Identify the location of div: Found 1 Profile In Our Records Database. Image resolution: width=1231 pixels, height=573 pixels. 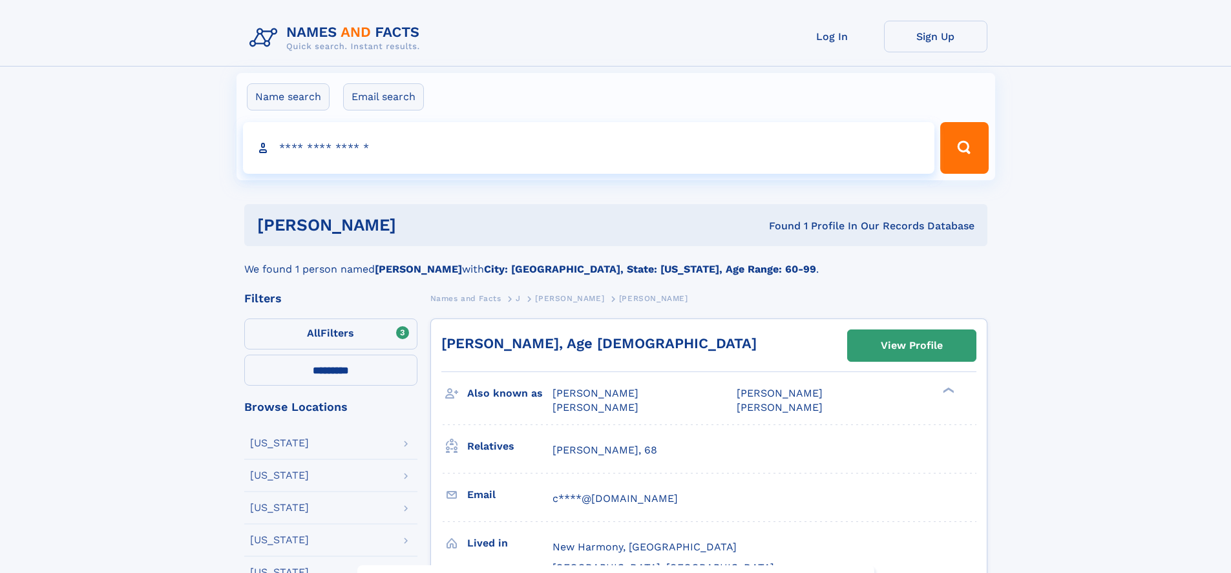
(778, 226).